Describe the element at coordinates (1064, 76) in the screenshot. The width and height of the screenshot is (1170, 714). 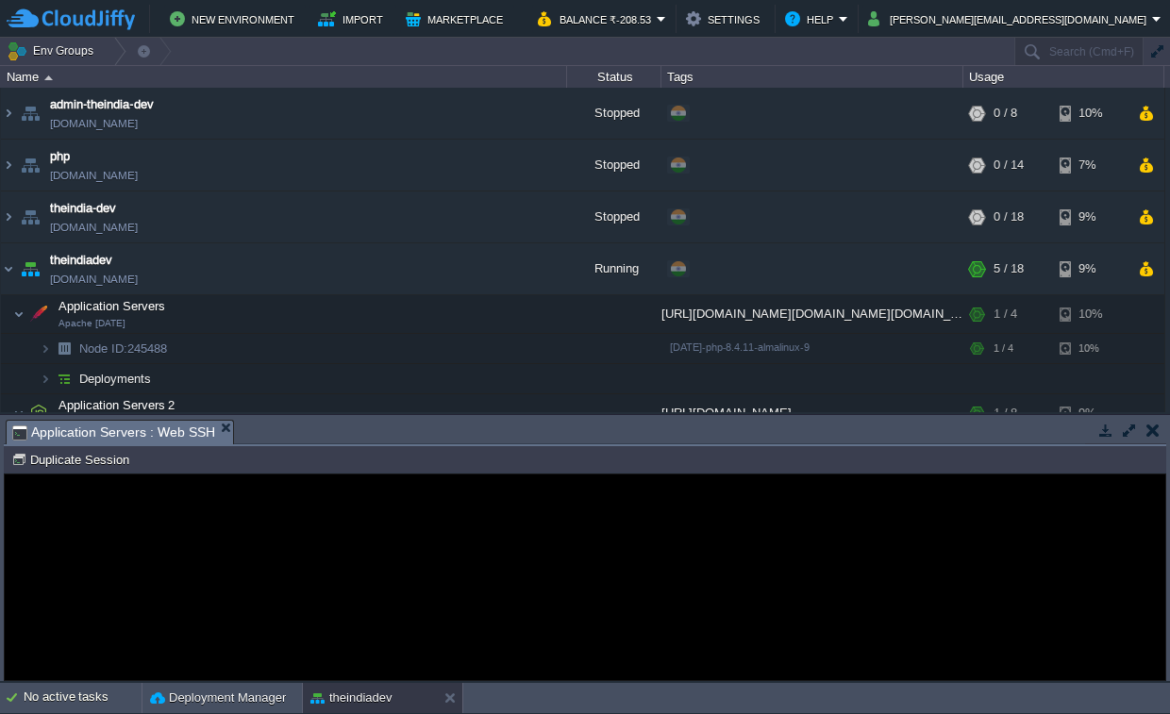
I see `div: Usage` at that location.